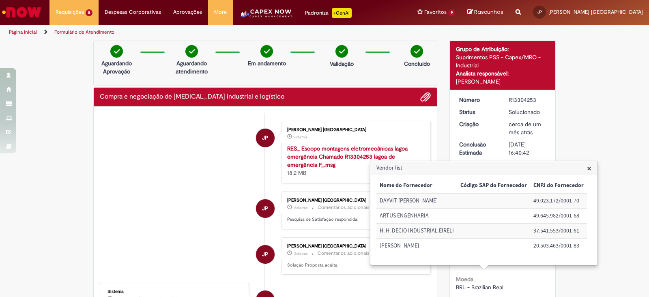  Describe the element at coordinates (435, 12) in the screenshot. I see `span: Favoritos` at that location.